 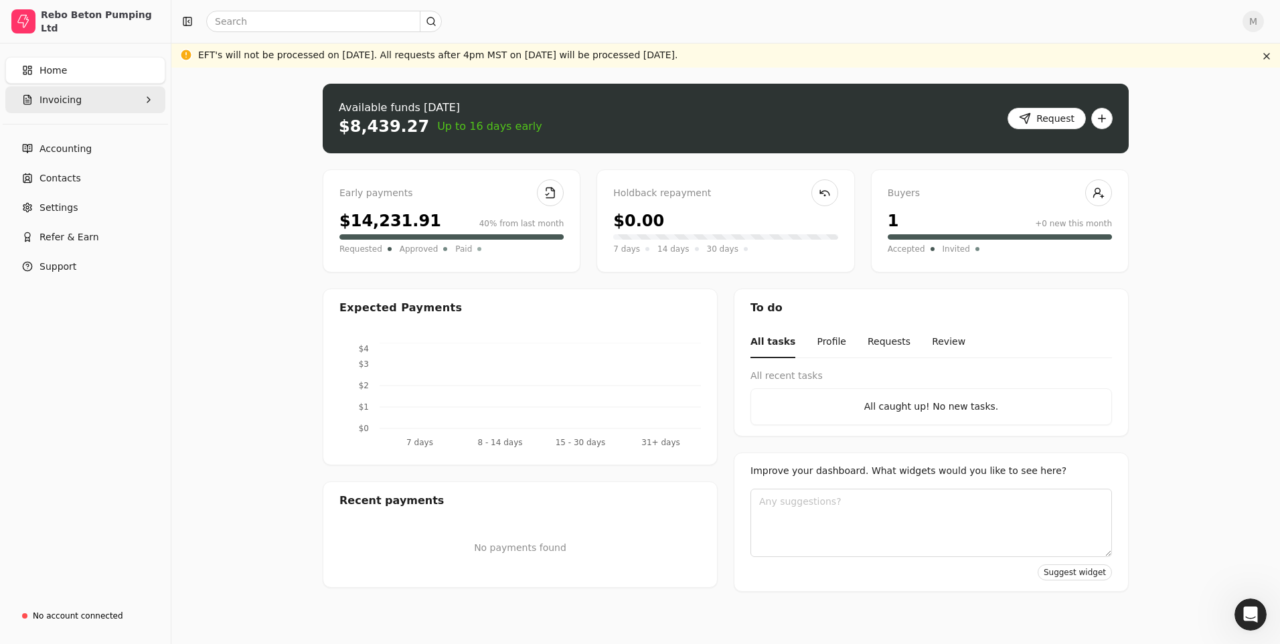 What do you see at coordinates (400, 308) in the screenshot?
I see `div: Expected Payments` at bounding box center [400, 308].